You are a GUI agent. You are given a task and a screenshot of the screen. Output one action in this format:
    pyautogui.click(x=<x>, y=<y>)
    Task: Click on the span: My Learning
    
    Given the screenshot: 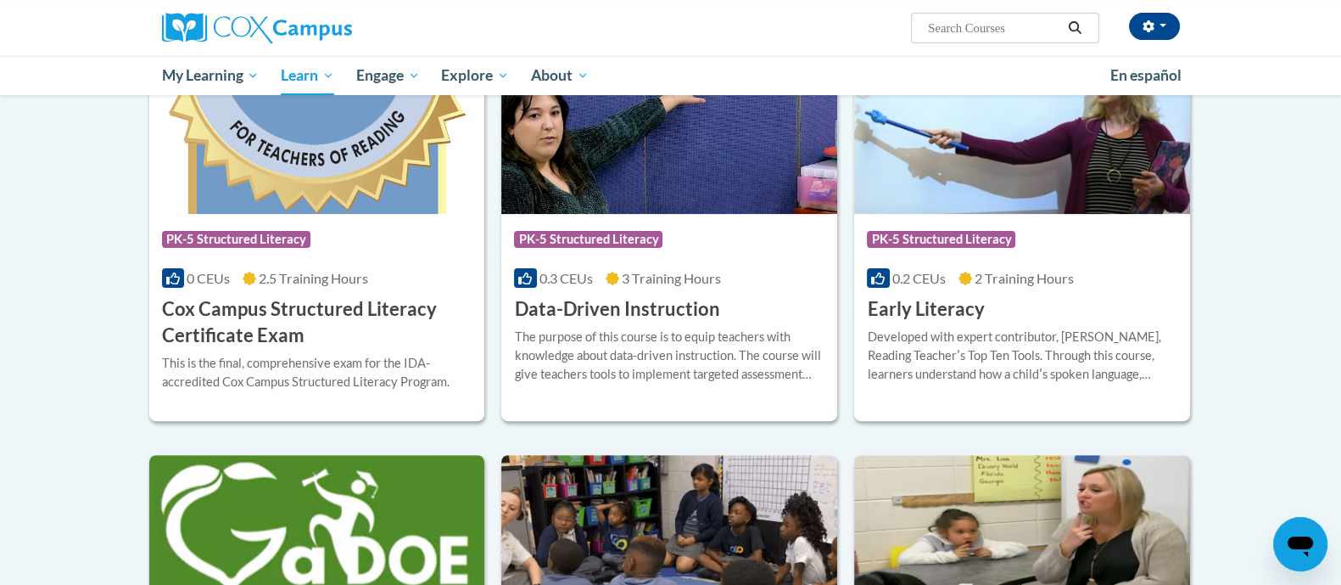 What is the action you would take?
    pyautogui.click(x=210, y=76)
    